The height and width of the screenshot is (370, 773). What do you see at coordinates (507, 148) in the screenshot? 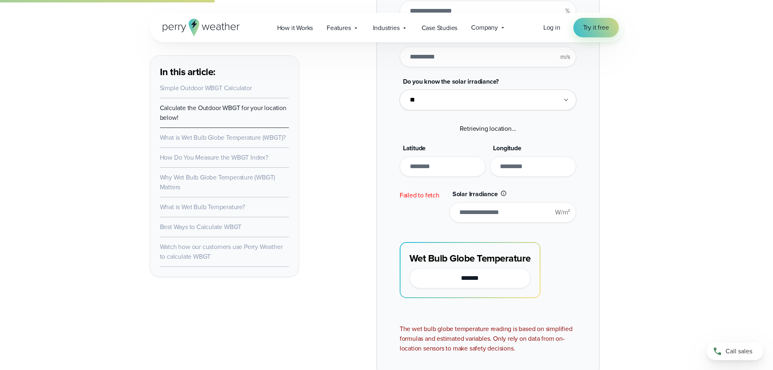
I see `span: Longitude` at bounding box center [507, 148].